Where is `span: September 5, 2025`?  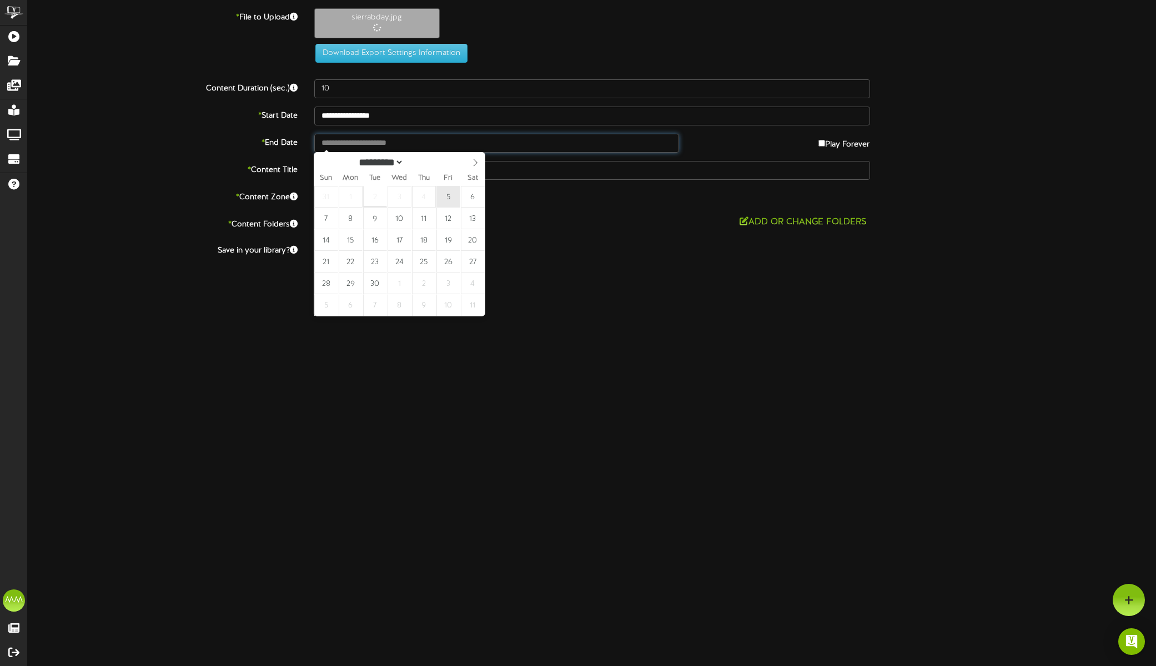 span: September 5, 2025 is located at coordinates (448, 196).